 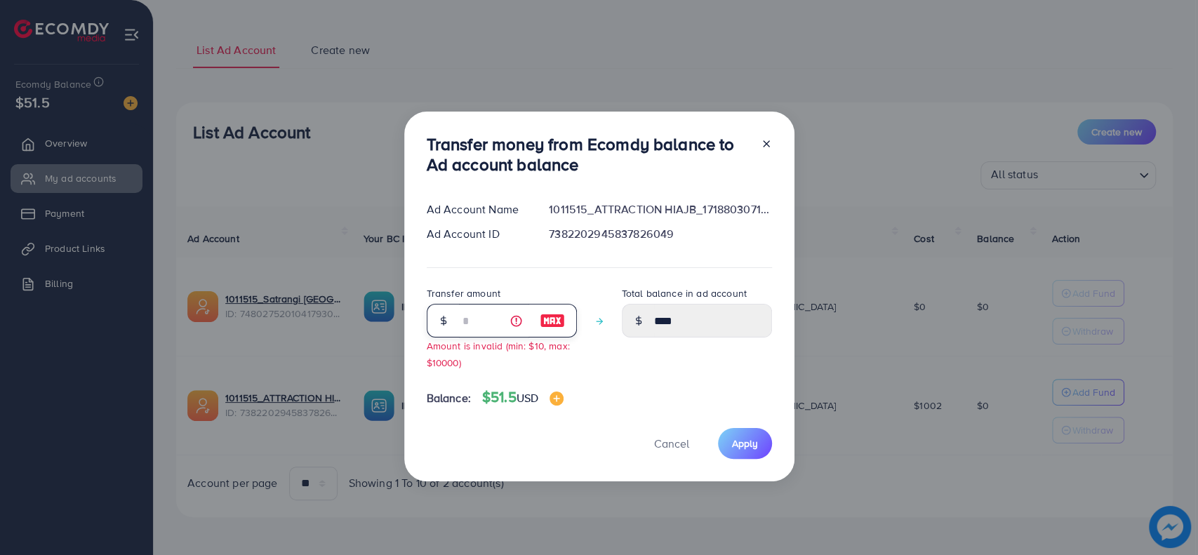 I want to click on small: Amount is invalid (min: $10, max: $10000), so click(x=498, y=354).